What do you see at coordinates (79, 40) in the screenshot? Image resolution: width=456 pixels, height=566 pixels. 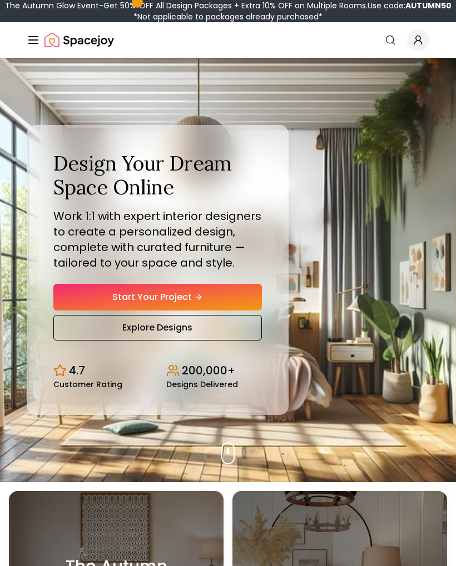 I see `img: Spacejoy Logo` at bounding box center [79, 40].